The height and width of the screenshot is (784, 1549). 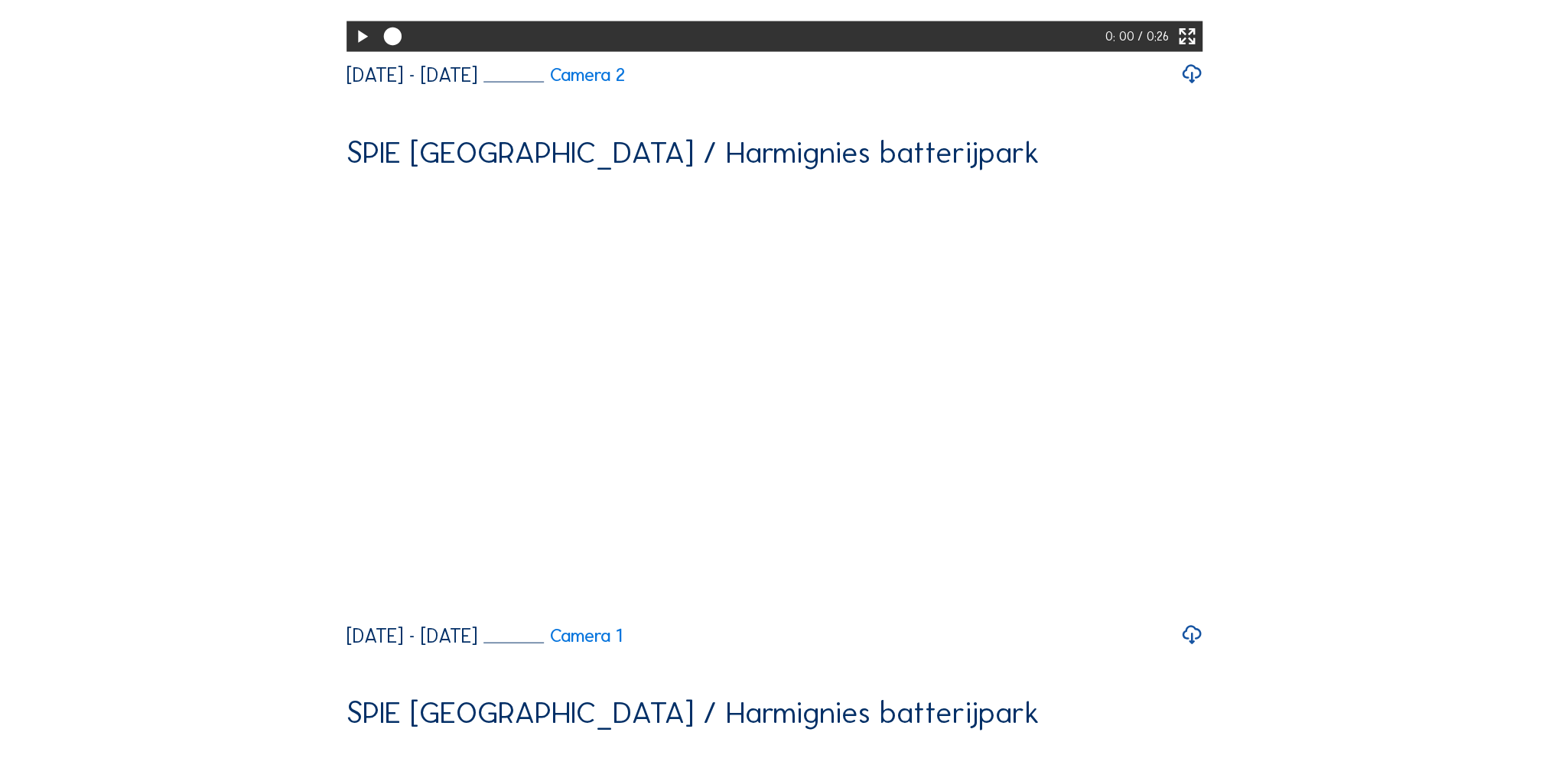 I want to click on div: / 0:26, so click(x=1152, y=37).